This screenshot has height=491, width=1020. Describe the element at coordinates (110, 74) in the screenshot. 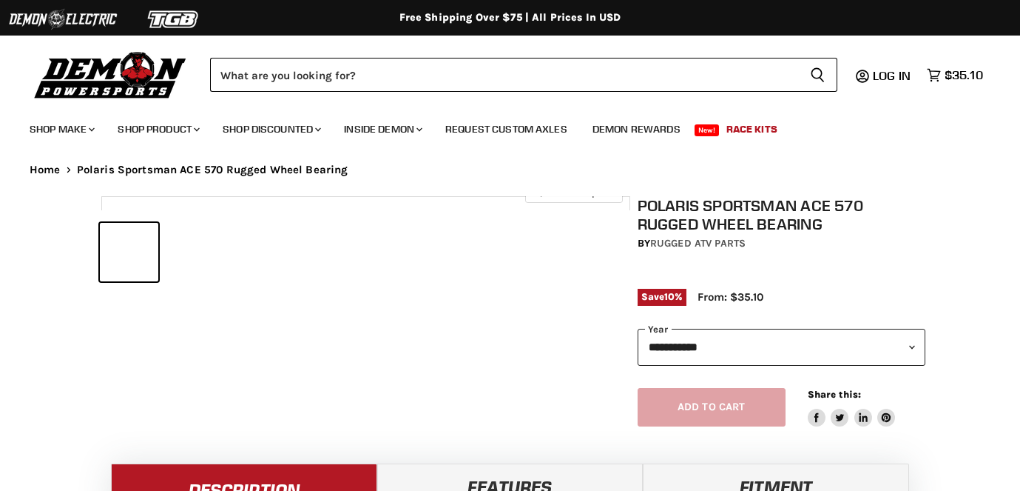

I see `img: Demon Powersports` at that location.